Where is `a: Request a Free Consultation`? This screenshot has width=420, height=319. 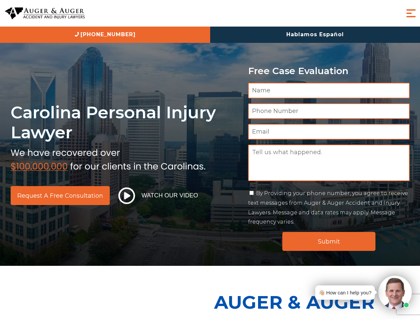
a: Request a Free Consultation is located at coordinates (60, 195).